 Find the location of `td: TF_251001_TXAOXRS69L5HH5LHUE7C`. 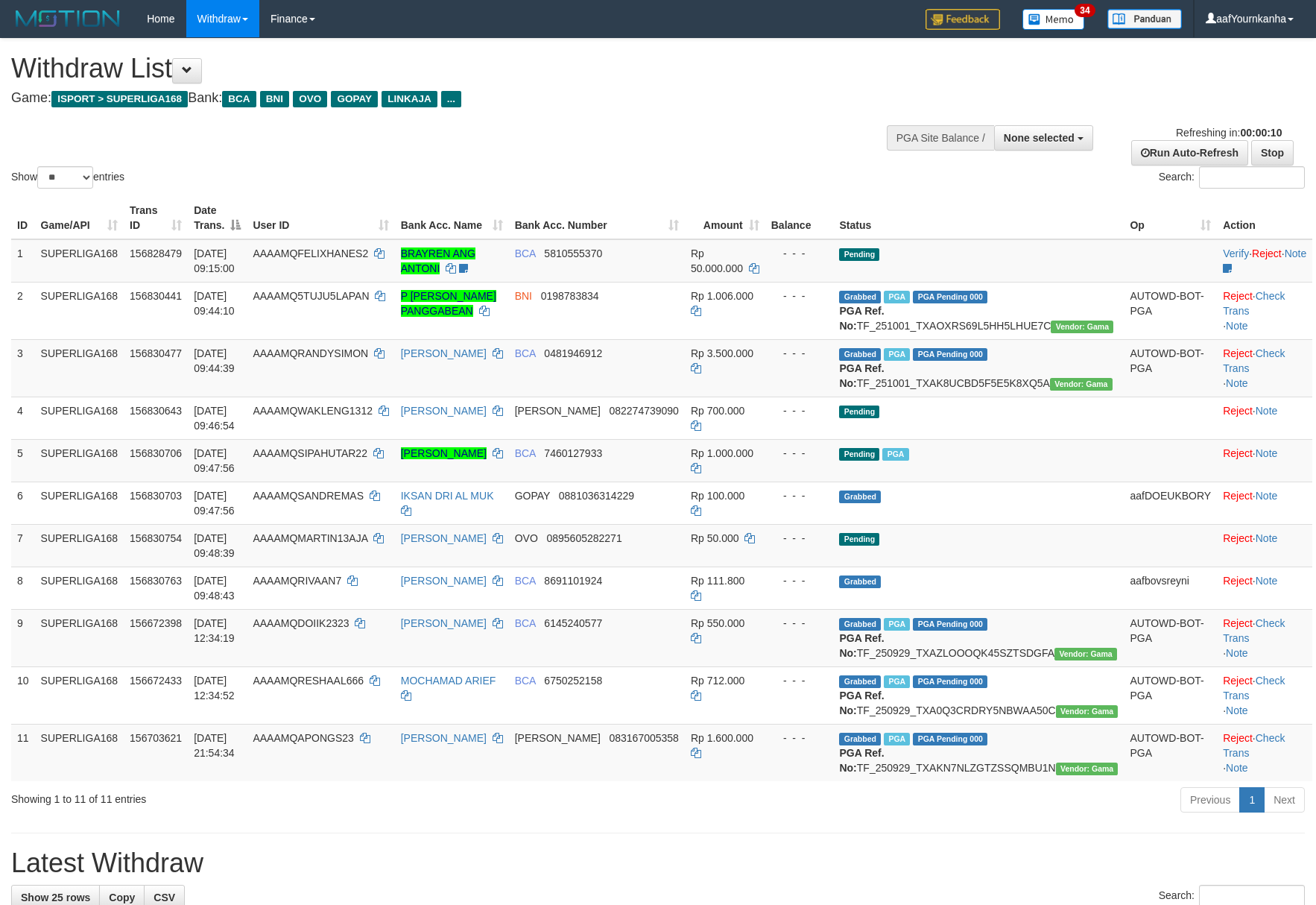

td: TF_251001_TXAOXRS69L5HH5LHUE7C is located at coordinates (978, 310).